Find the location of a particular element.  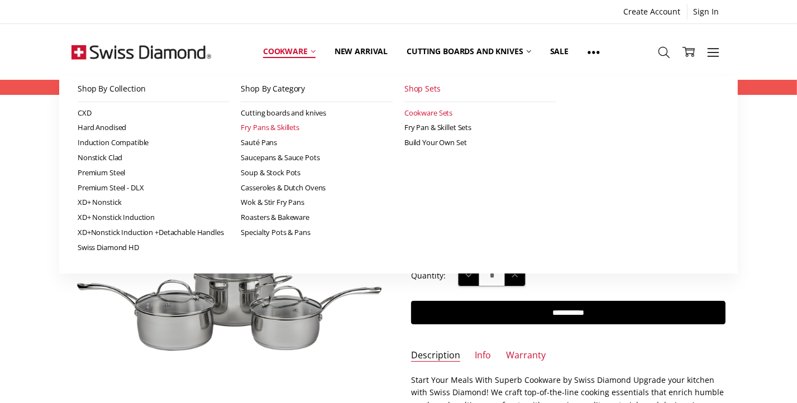

img: Premium Steel Induction DLX 3-Piece Cookware Set: 16,18,20cm Saucepans + Lids is located at coordinates (229, 282).